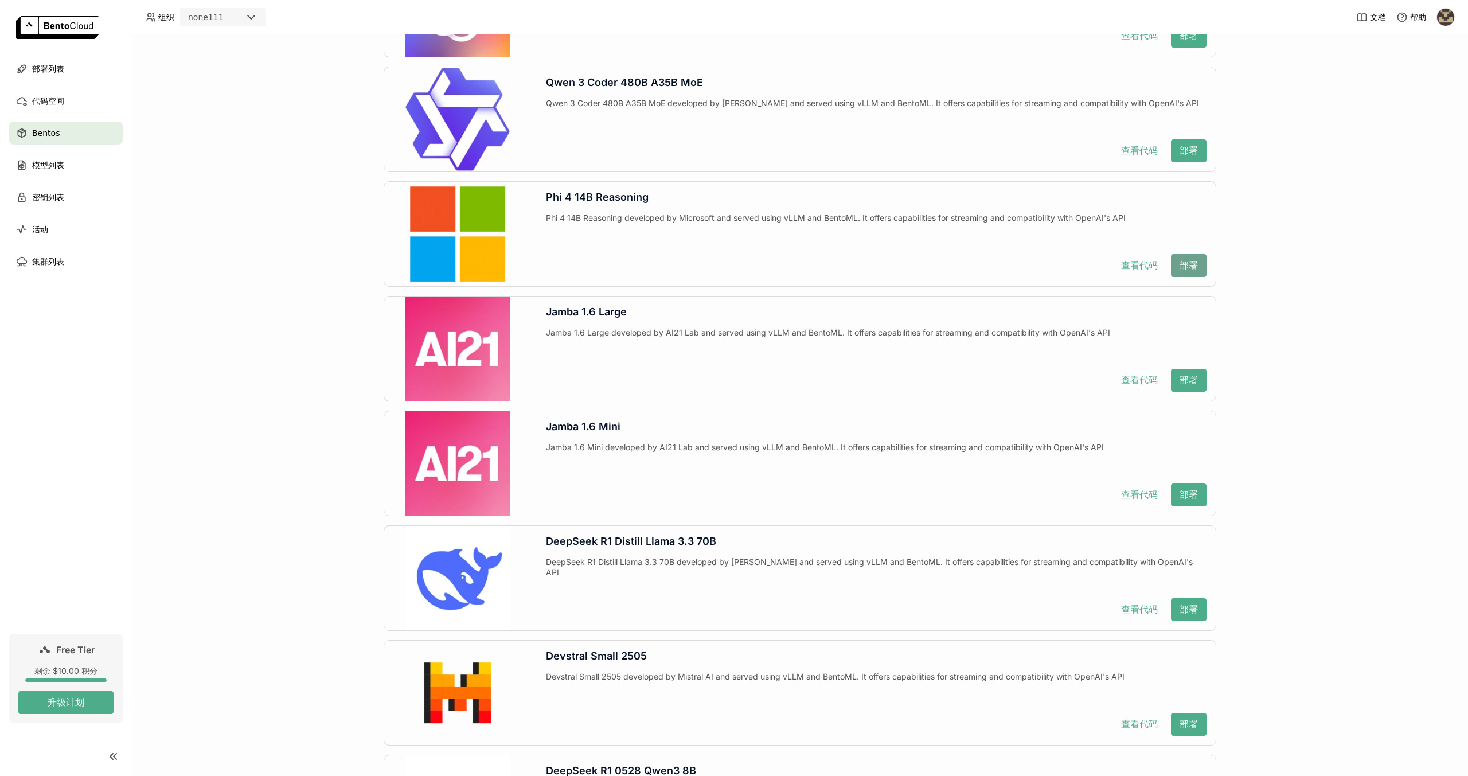 Image resolution: width=1468 pixels, height=776 pixels. What do you see at coordinates (876, 427) in the screenshot?
I see `div: Jamba 1.6 Mini` at bounding box center [876, 427].